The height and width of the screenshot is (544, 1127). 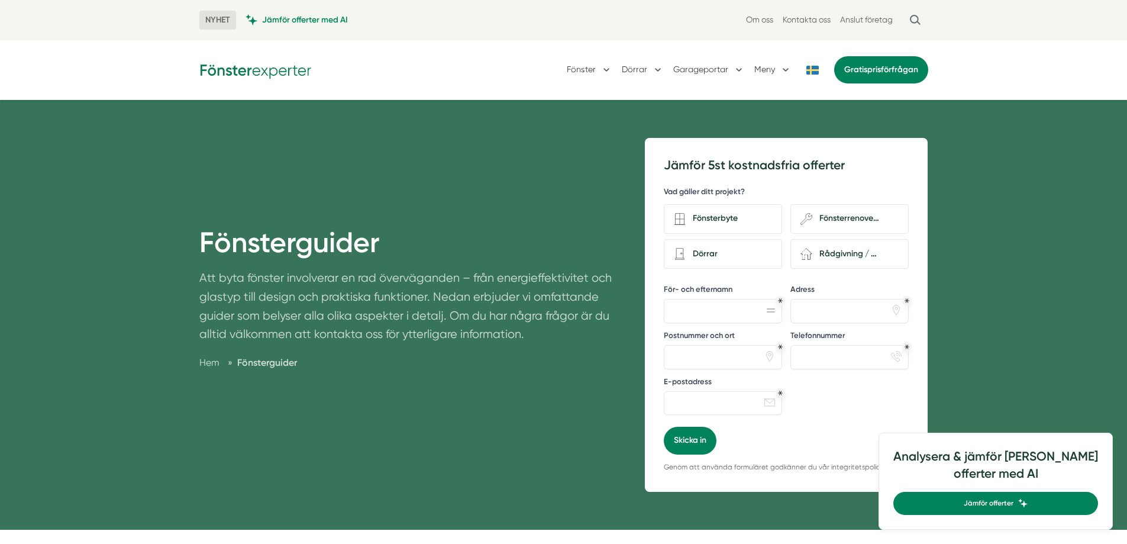 I want to click on button: Öppna sök, so click(x=915, y=20).